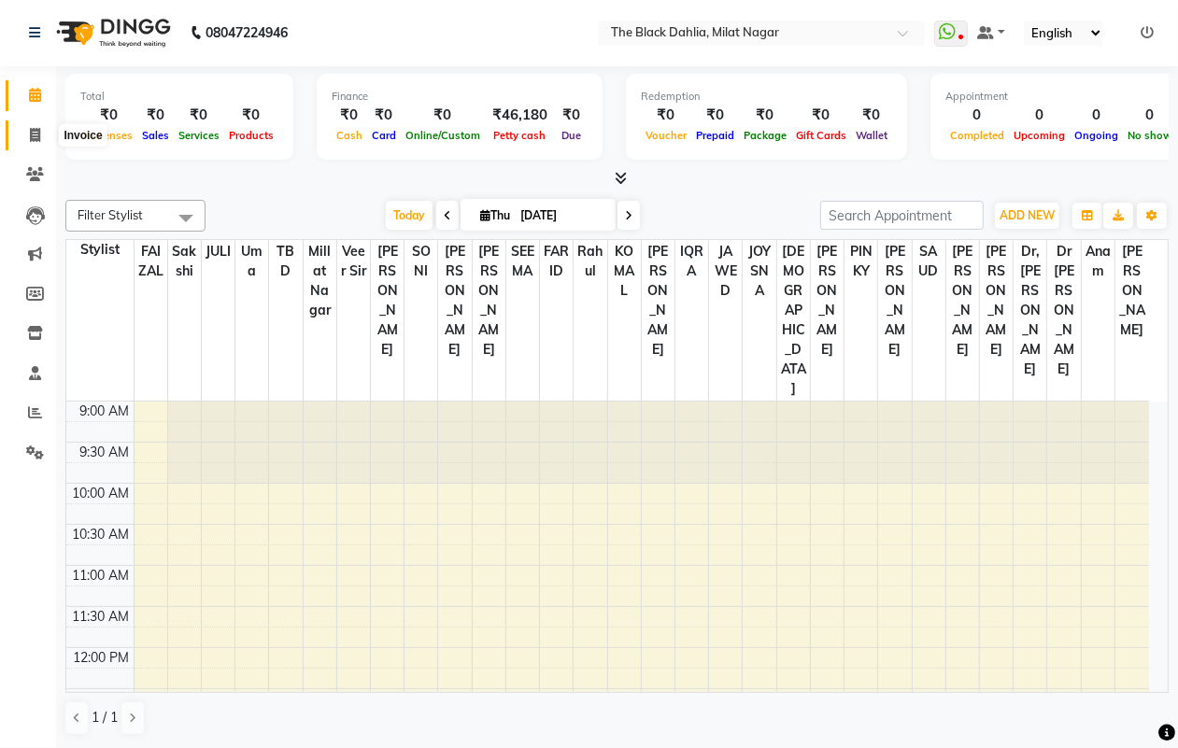 The height and width of the screenshot is (748, 1178). Describe the element at coordinates (902, 215) in the screenshot. I see `input: Search Appointment` at that location.